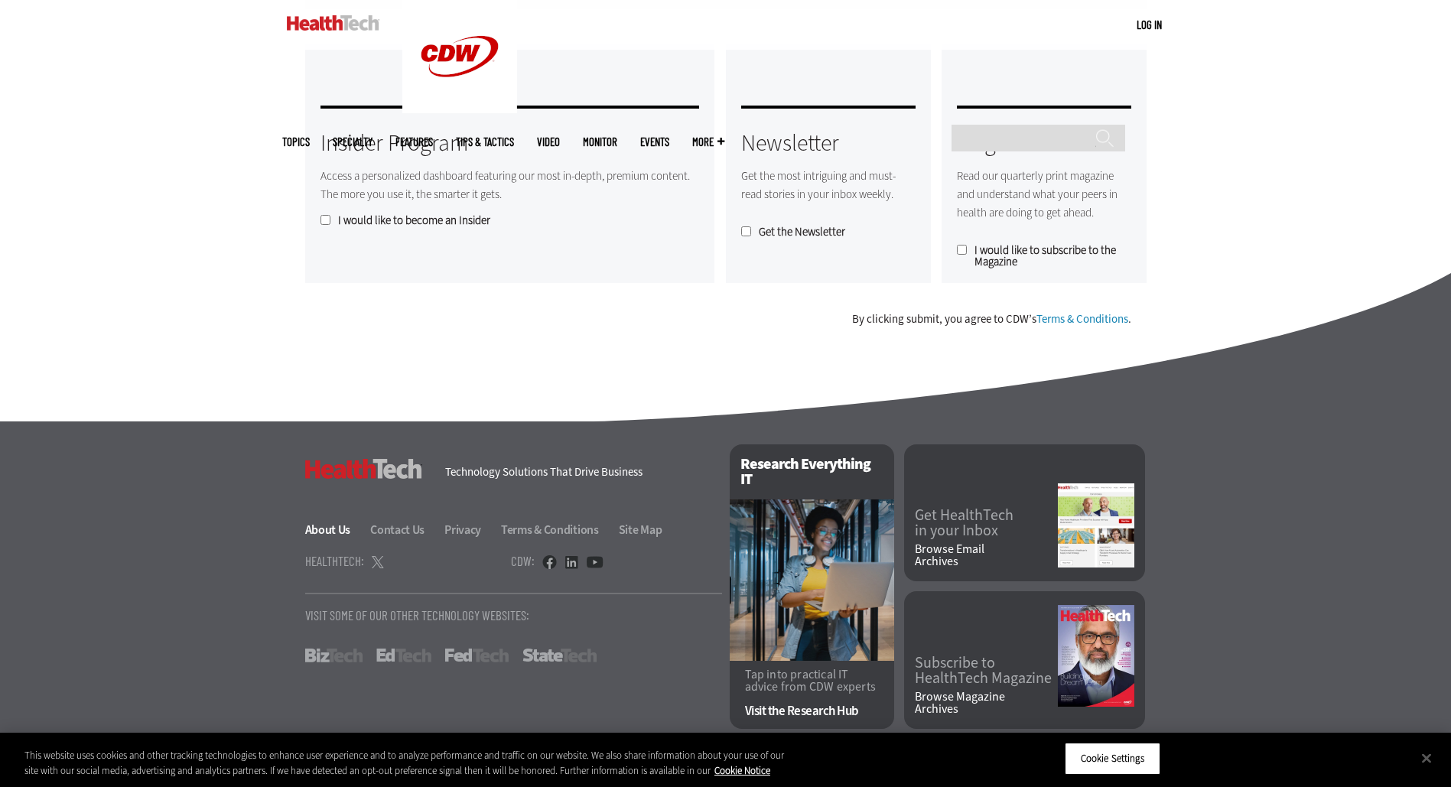 This screenshot has height=787, width=1451. What do you see at coordinates (1426, 758) in the screenshot?
I see `button: Close` at bounding box center [1426, 758].